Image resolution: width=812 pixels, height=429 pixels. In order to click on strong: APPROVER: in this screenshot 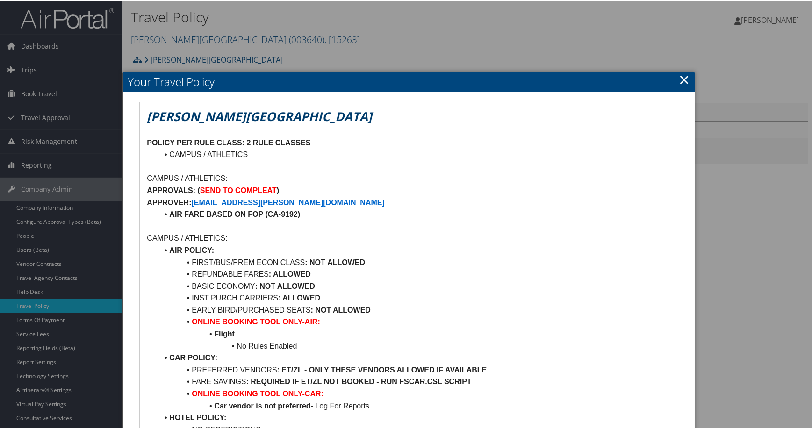, I will do `click(169, 201)`.